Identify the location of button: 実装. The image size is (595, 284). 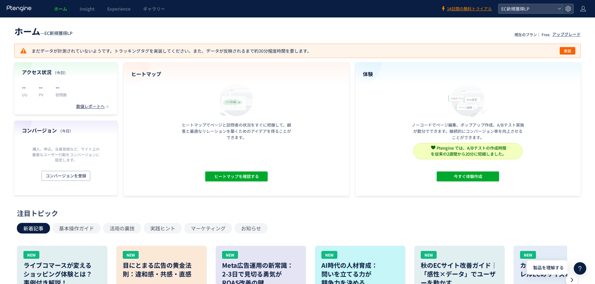
(567, 51).